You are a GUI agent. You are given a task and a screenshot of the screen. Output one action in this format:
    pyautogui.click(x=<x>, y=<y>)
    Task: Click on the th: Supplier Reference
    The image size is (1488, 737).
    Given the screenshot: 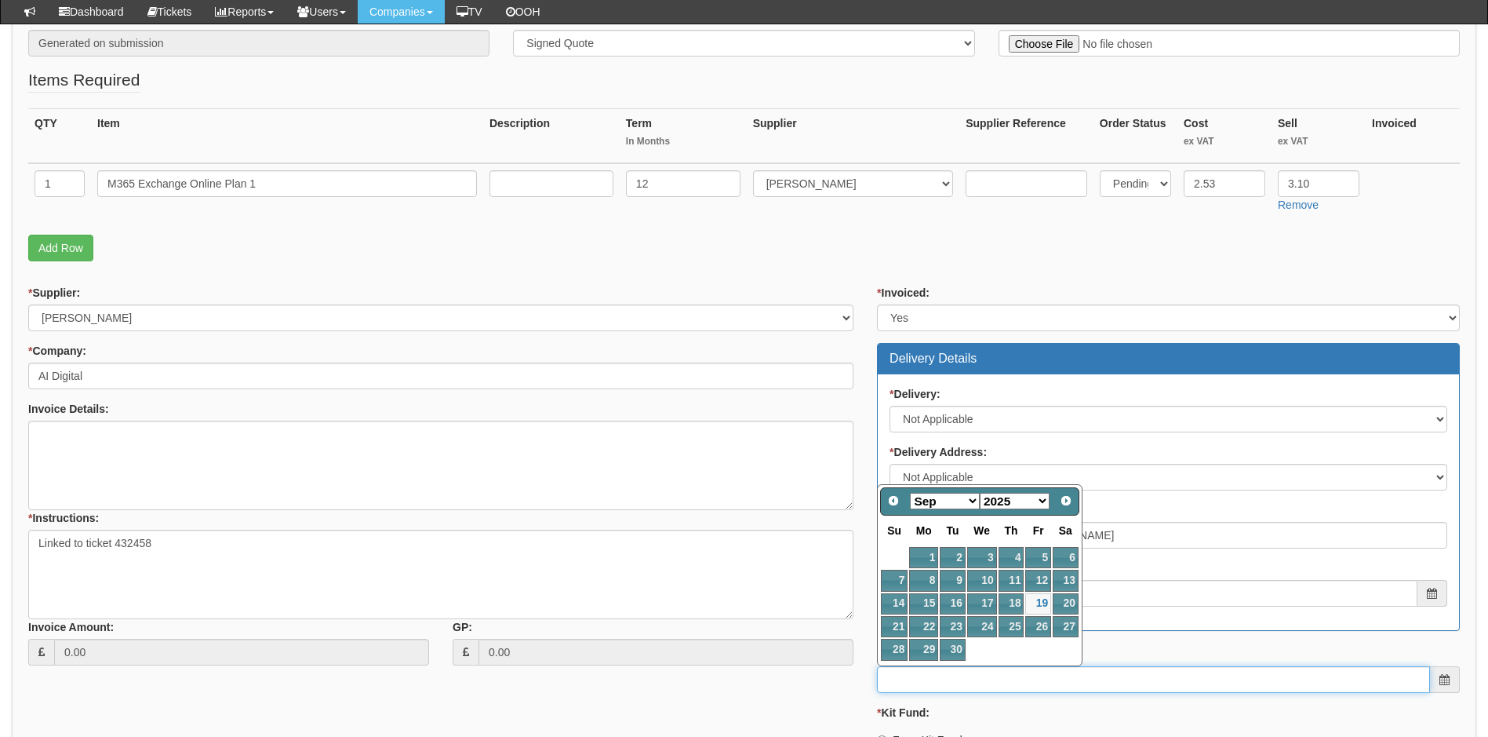 What is the action you would take?
    pyautogui.click(x=1026, y=137)
    